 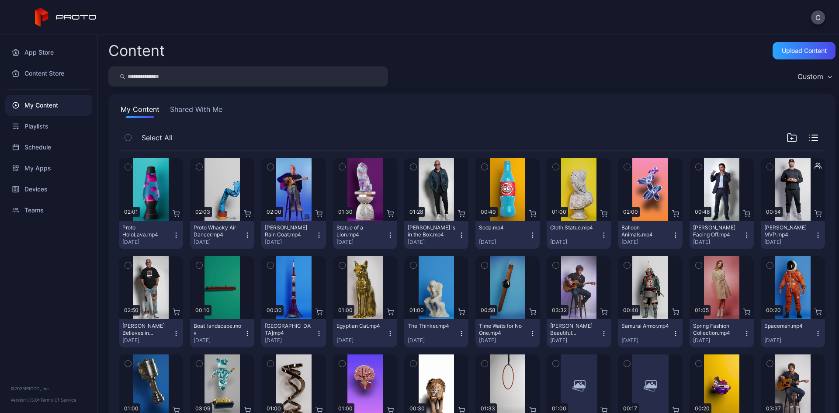 I want to click on span: Select All, so click(x=157, y=138).